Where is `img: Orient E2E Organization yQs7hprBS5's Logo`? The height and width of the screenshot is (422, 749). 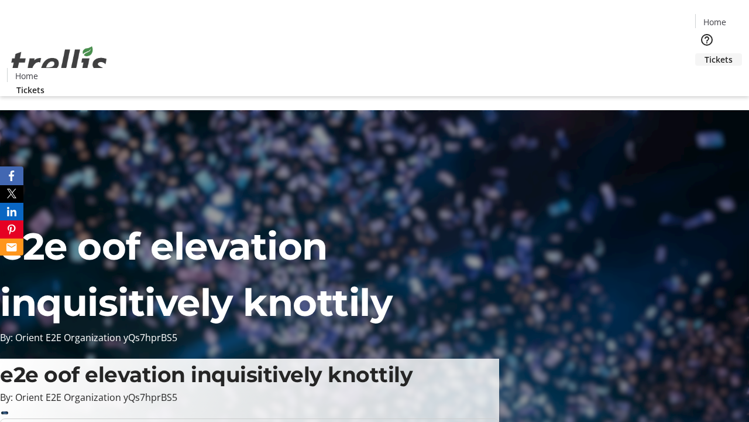
img: Orient E2E Organization yQs7hprBS5's Logo is located at coordinates (59, 63).